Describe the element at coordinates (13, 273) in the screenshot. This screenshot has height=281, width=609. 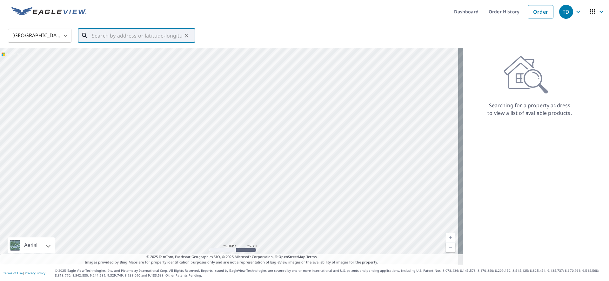
I see `a: Terms of Use` at that location.